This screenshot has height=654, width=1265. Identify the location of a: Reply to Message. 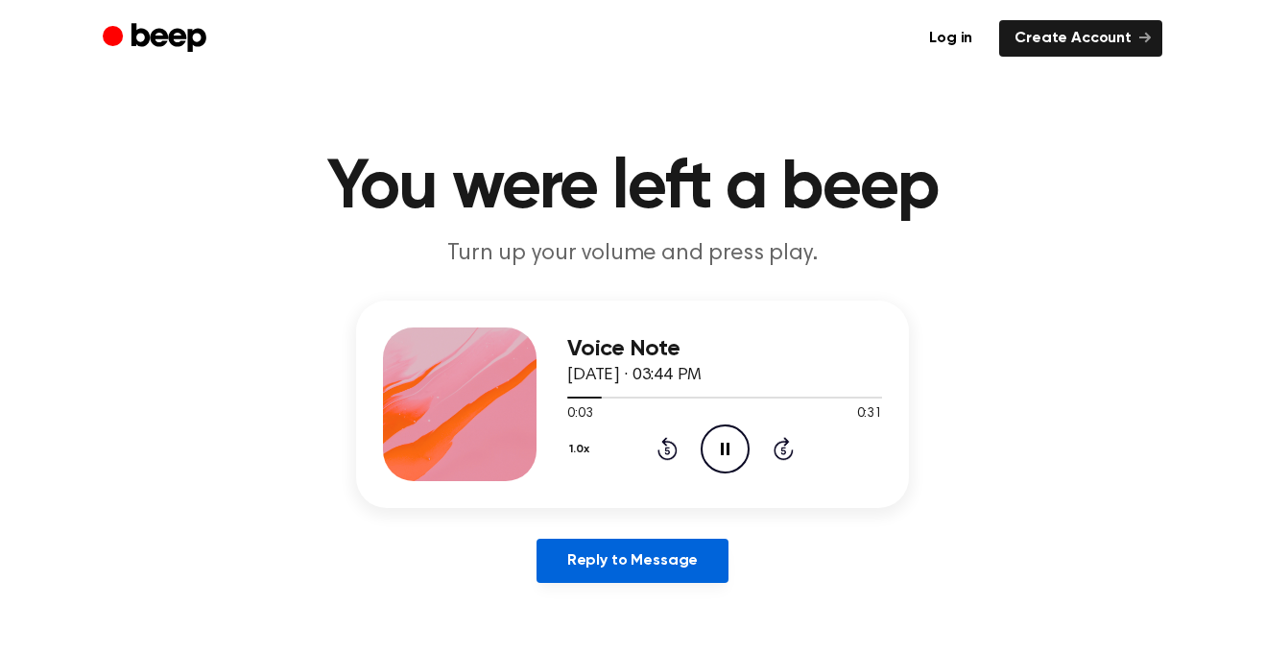
(632, 560).